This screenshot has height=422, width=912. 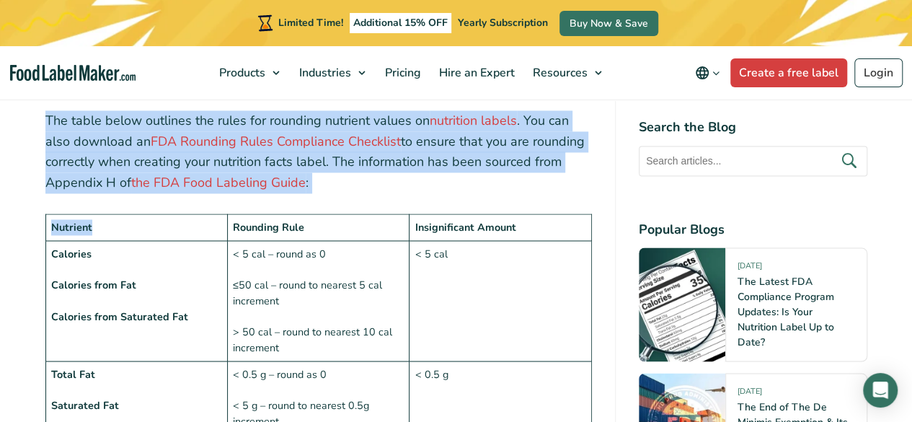 What do you see at coordinates (73, 73) in the screenshot?
I see `a: Food Label Maker homepage` at bounding box center [73, 73].